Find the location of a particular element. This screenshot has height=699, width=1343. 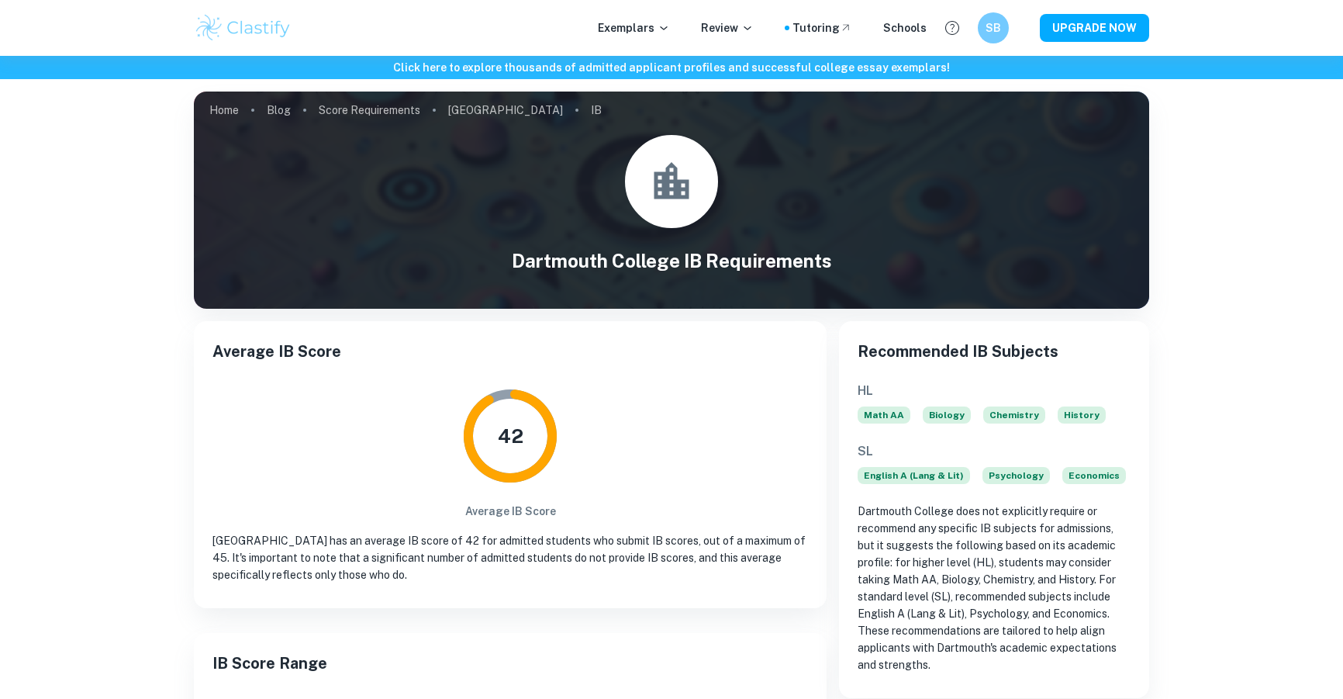

button: SB is located at coordinates (993, 28).